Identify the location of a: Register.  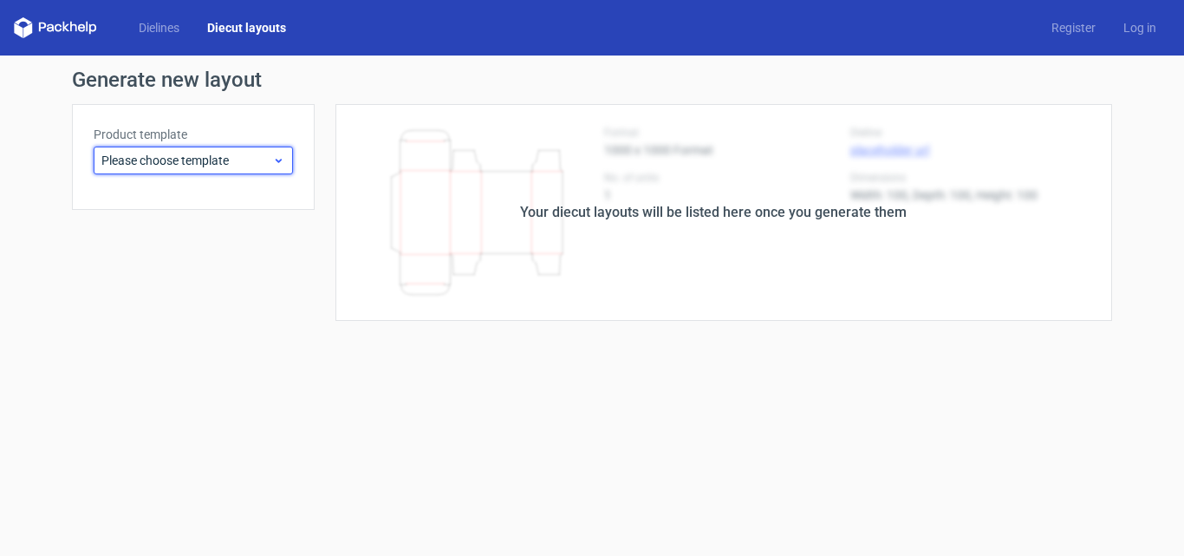
(1073, 28).